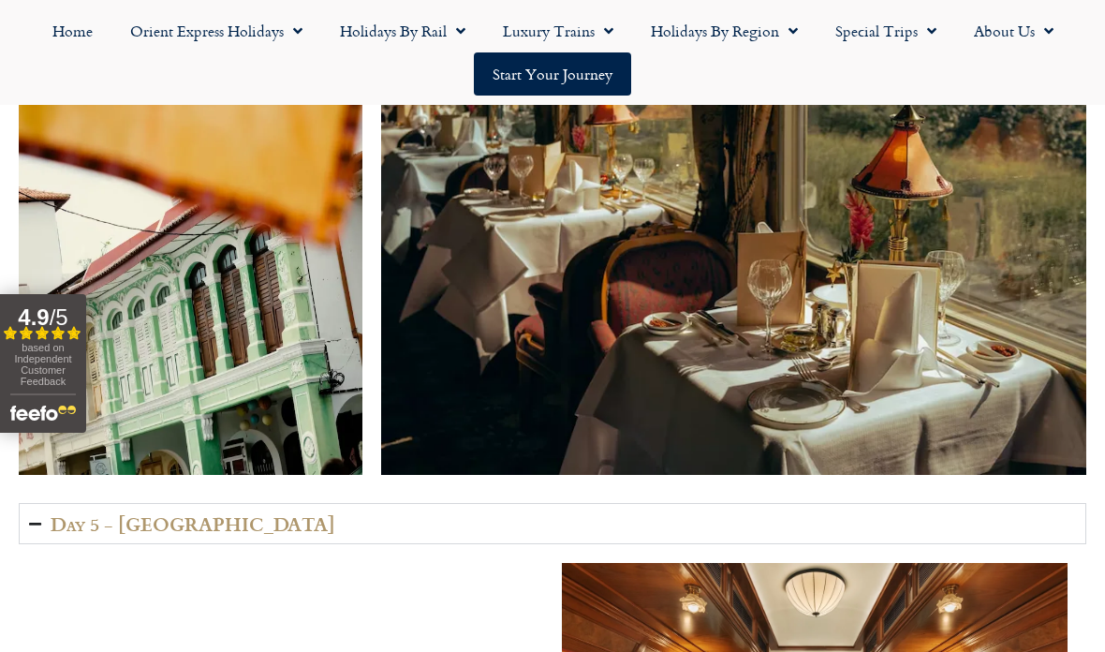 This screenshot has height=652, width=1105. What do you see at coordinates (403, 31) in the screenshot?
I see `a: Holidays by Rail` at bounding box center [403, 31].